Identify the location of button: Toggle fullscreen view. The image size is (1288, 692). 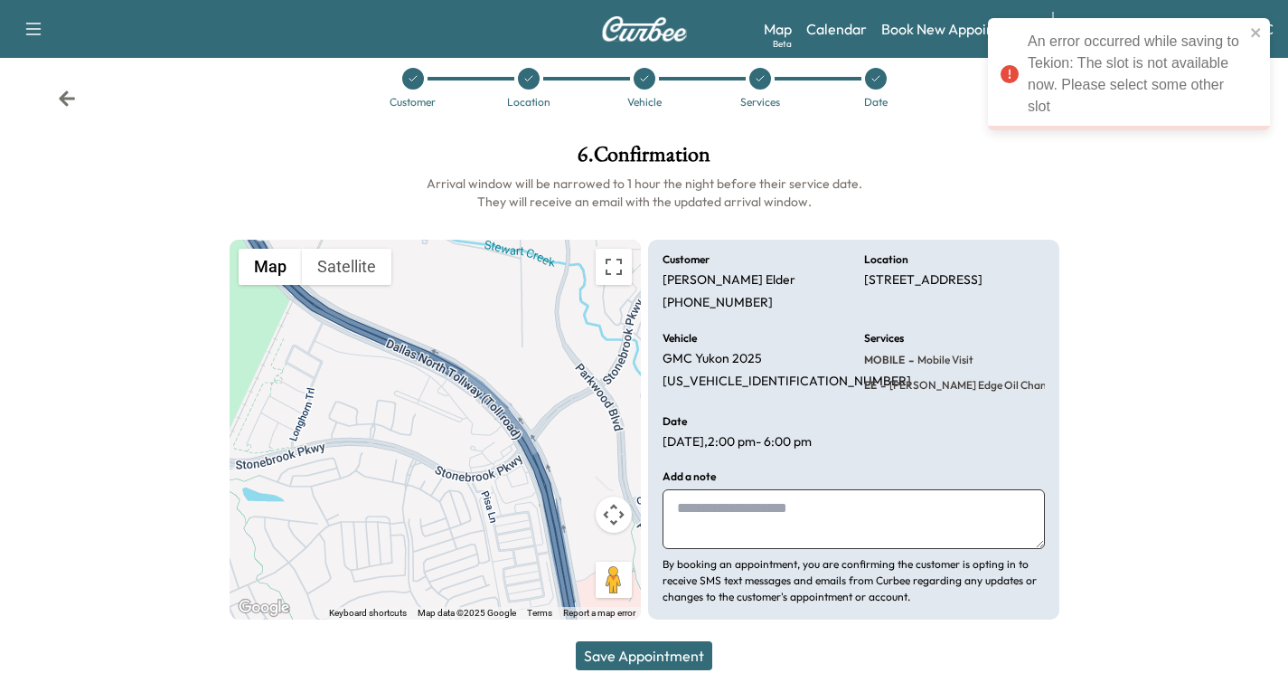
(614, 267).